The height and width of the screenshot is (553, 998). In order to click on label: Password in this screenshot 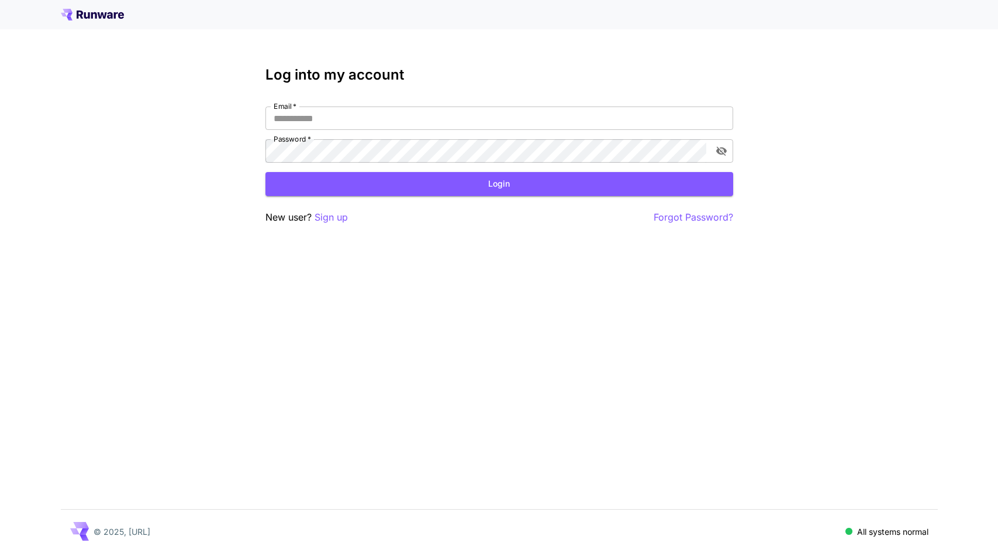, I will do `click(292, 139)`.